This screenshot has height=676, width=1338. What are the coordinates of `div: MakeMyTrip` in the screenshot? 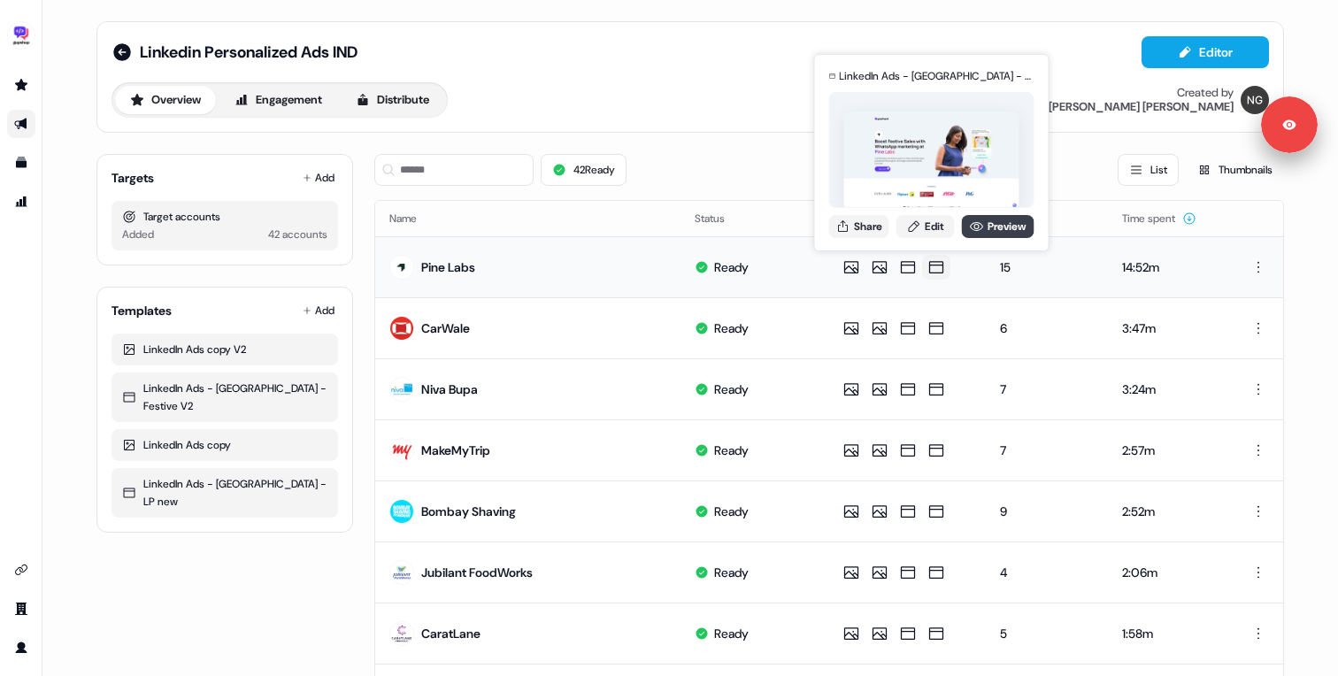 It's located at (456, 450).